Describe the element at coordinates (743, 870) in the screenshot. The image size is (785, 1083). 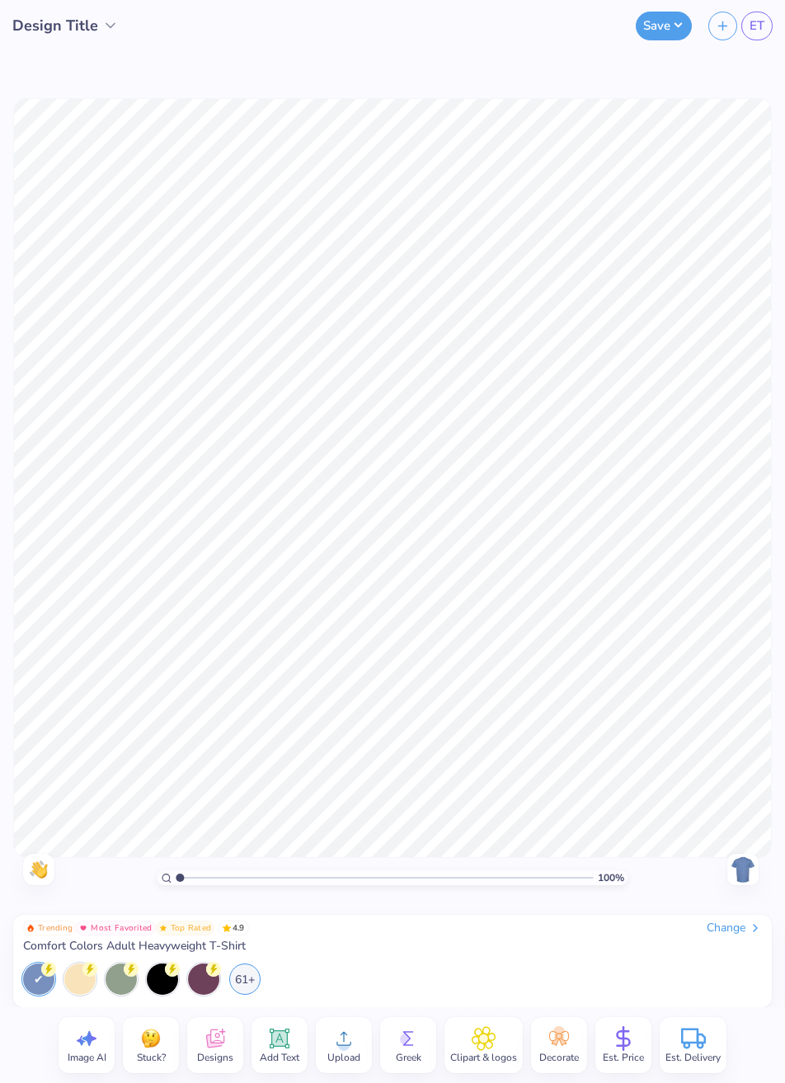
I see `img: Back` at that location.